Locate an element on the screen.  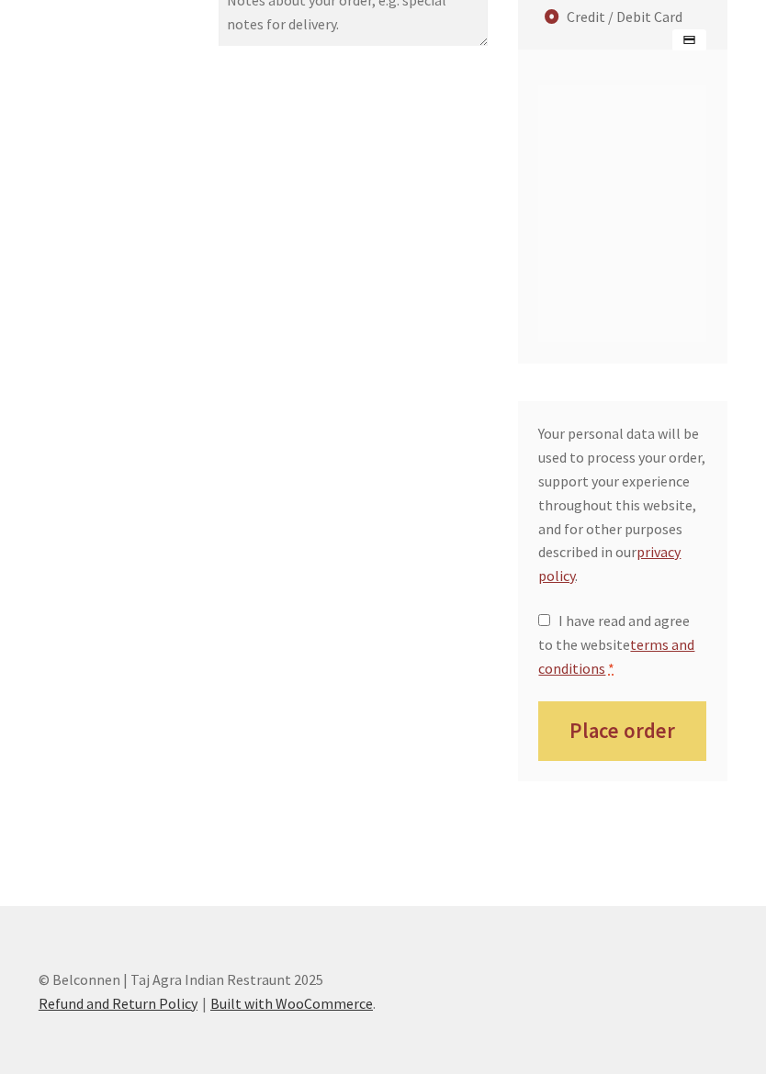
a: Built with WooCommerce is located at coordinates (291, 1004).